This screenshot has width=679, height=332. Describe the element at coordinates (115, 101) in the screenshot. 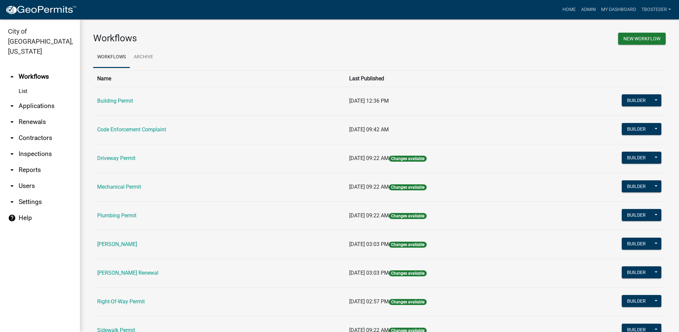

I see `a: Building Permit` at that location.